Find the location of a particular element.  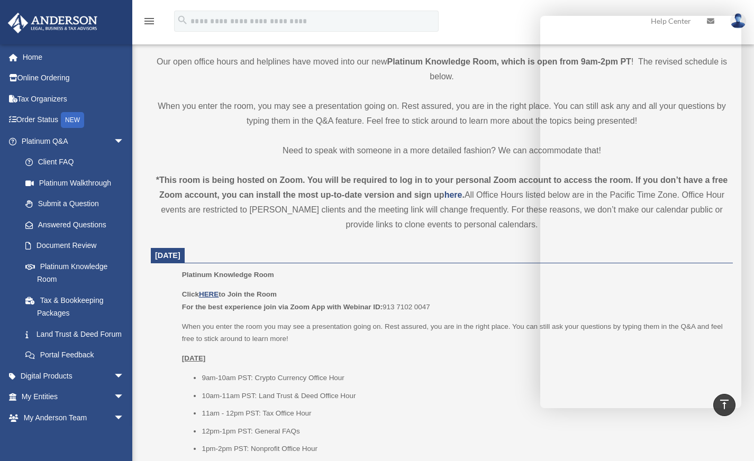

a: HERE is located at coordinates (208, 294).